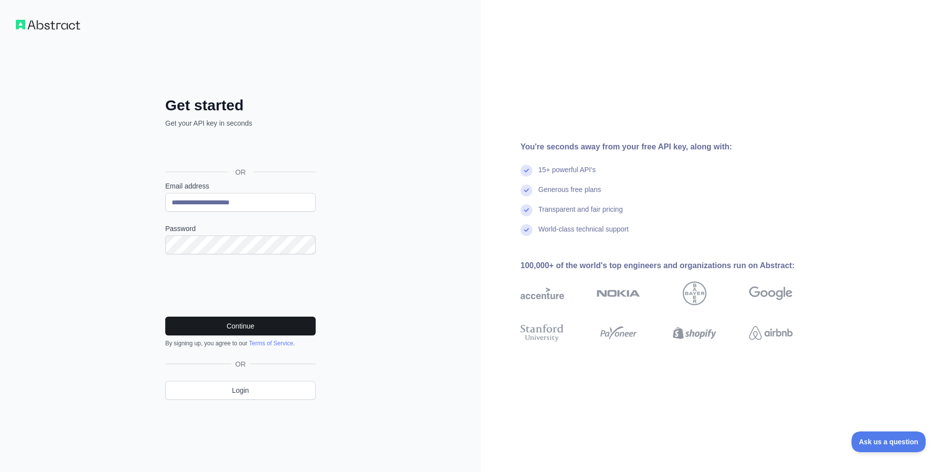 The width and height of the screenshot is (946, 472). Describe the element at coordinates (240, 390) in the screenshot. I see `a: Login` at that location.